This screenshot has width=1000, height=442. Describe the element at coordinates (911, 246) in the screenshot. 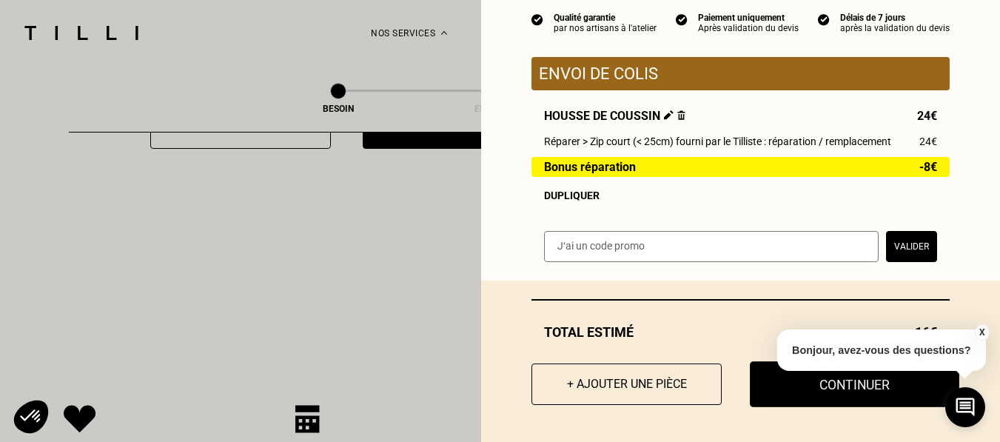

I see `button: Valider` at that location.